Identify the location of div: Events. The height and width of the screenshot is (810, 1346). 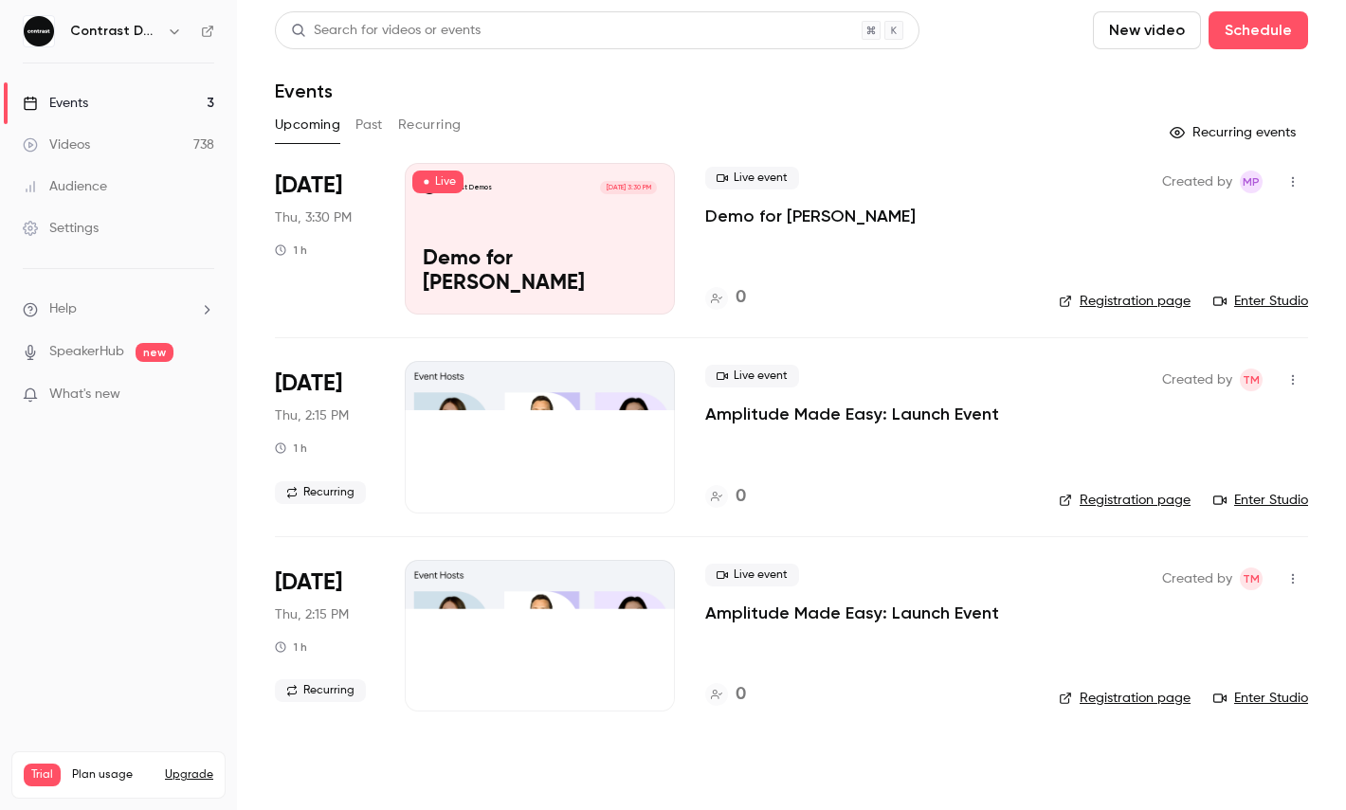
(55, 103).